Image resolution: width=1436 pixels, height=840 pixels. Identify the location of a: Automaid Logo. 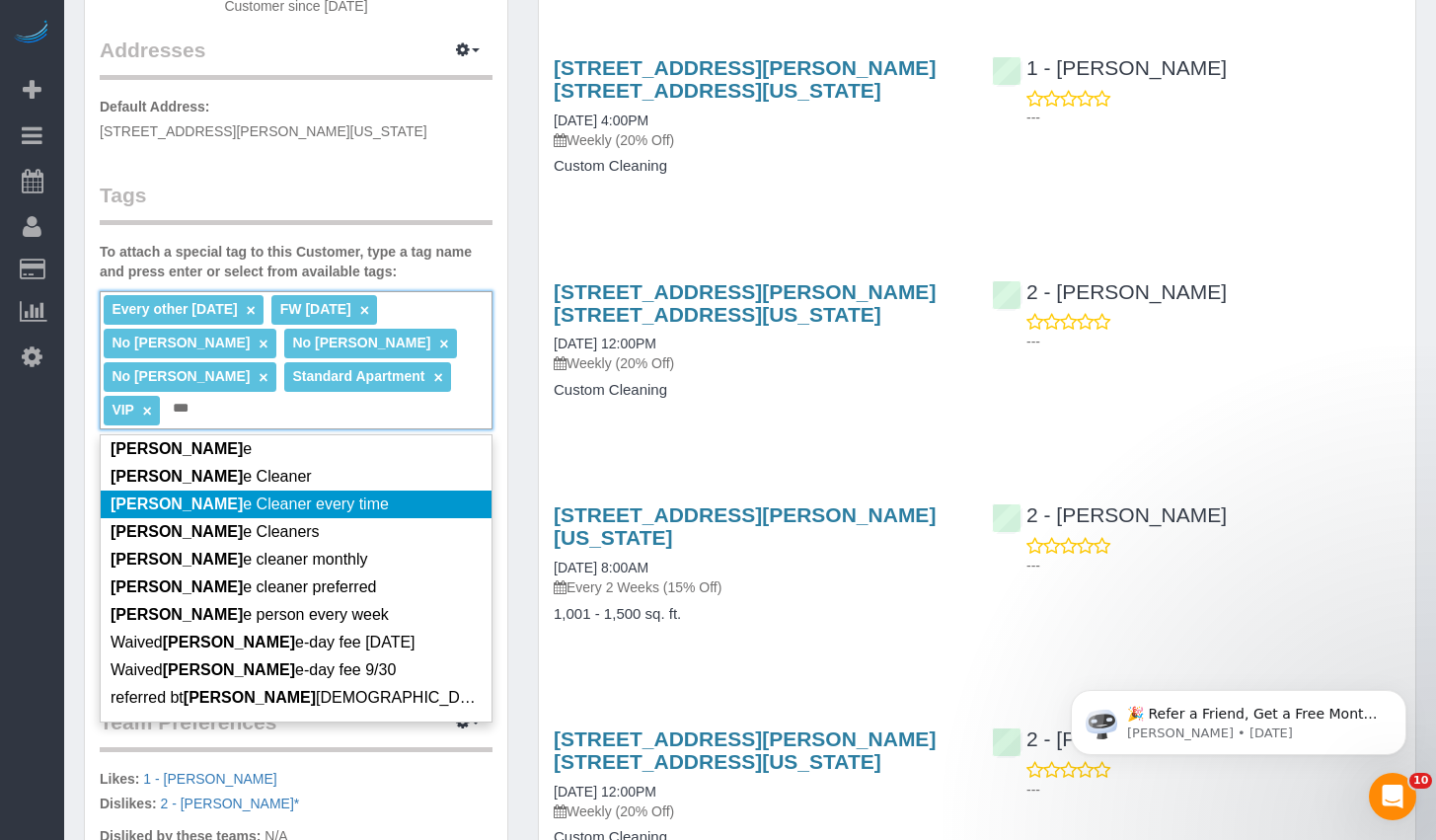
(32, 34).